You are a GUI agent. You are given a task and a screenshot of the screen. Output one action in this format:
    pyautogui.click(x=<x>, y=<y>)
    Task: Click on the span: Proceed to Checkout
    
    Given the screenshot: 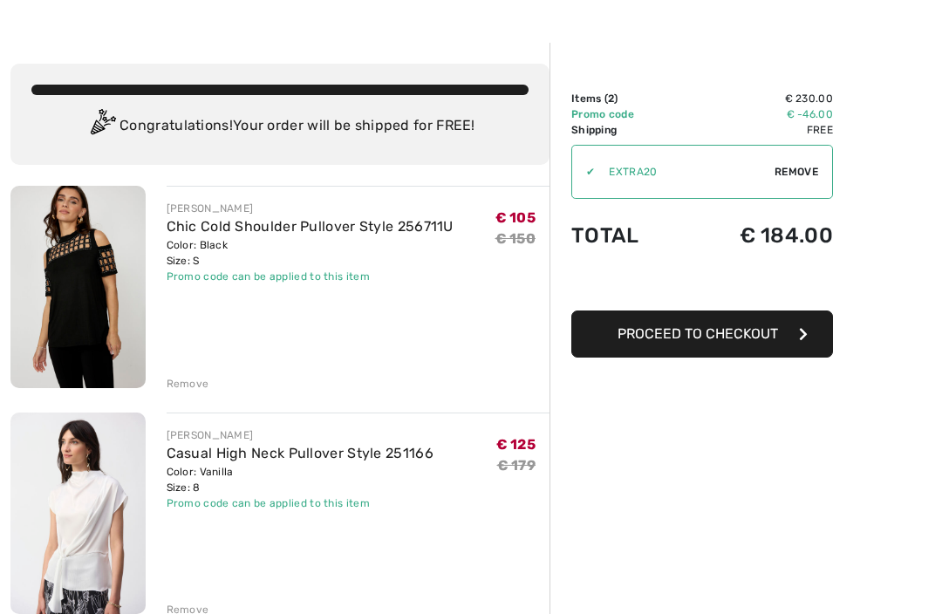 What is the action you would take?
    pyautogui.click(x=698, y=333)
    